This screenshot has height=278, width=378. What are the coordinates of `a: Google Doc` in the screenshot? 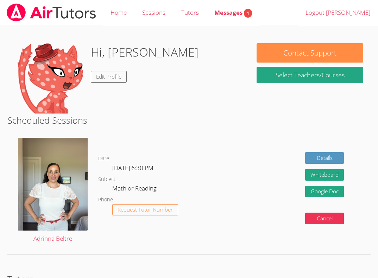 It's located at (324, 192).